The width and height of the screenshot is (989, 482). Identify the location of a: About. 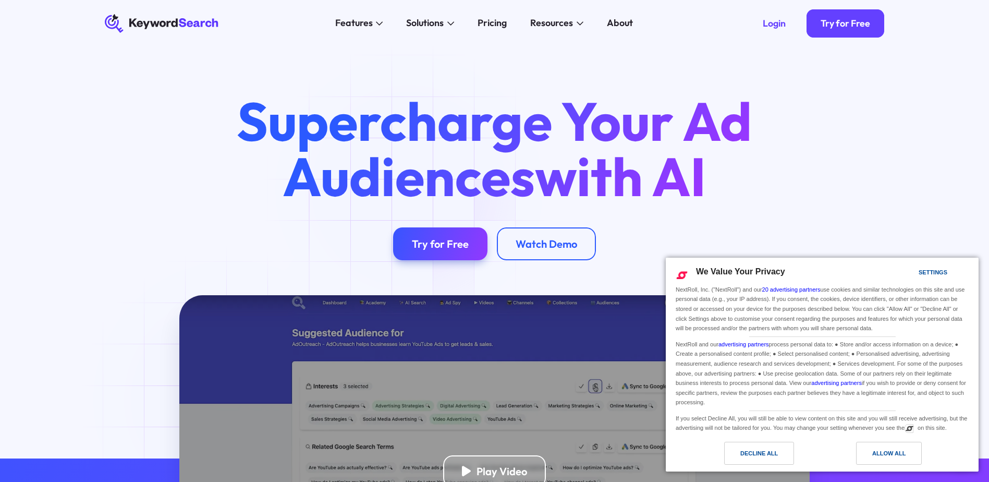
(619, 23).